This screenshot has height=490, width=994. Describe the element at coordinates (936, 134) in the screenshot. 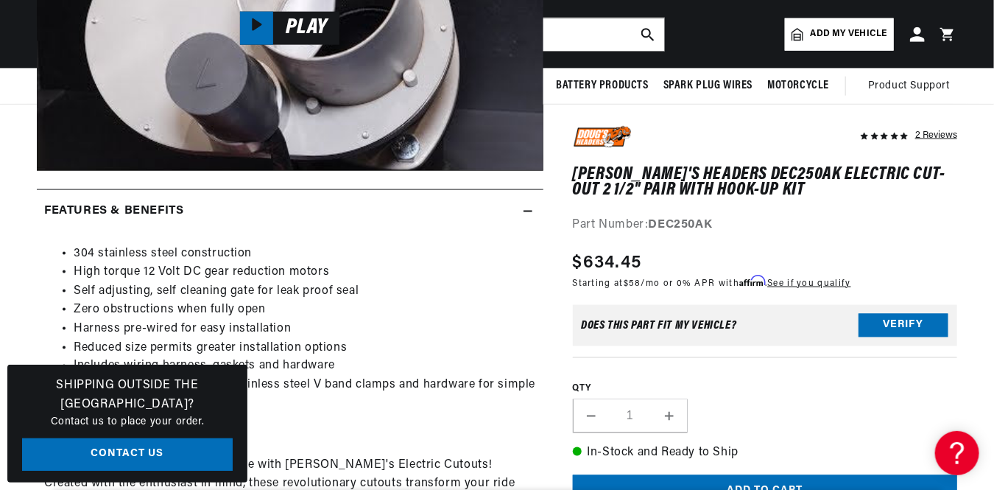

I see `div: 2 Reviews` at that location.